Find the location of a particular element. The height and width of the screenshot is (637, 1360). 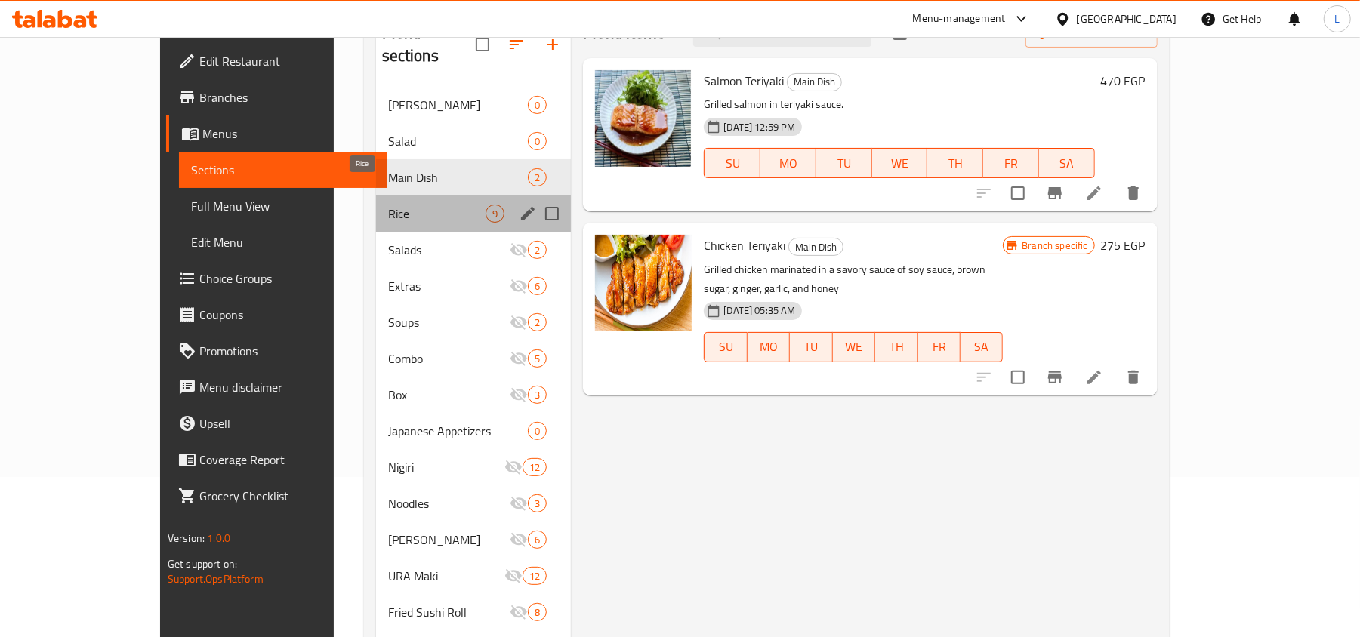

a: Coverage Report is located at coordinates (276, 460).